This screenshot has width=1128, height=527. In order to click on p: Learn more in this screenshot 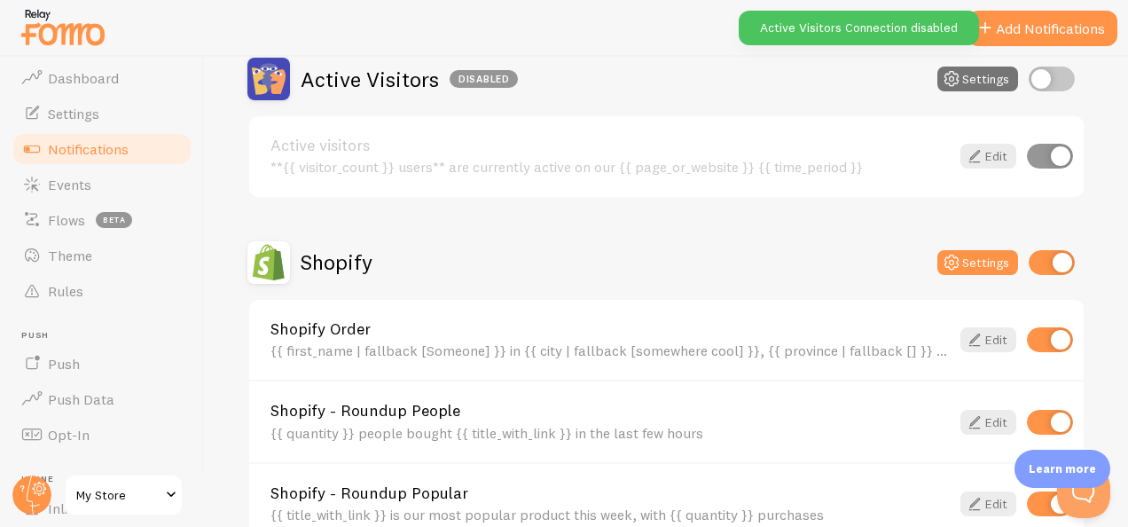, I will do `click(1063, 468)`.